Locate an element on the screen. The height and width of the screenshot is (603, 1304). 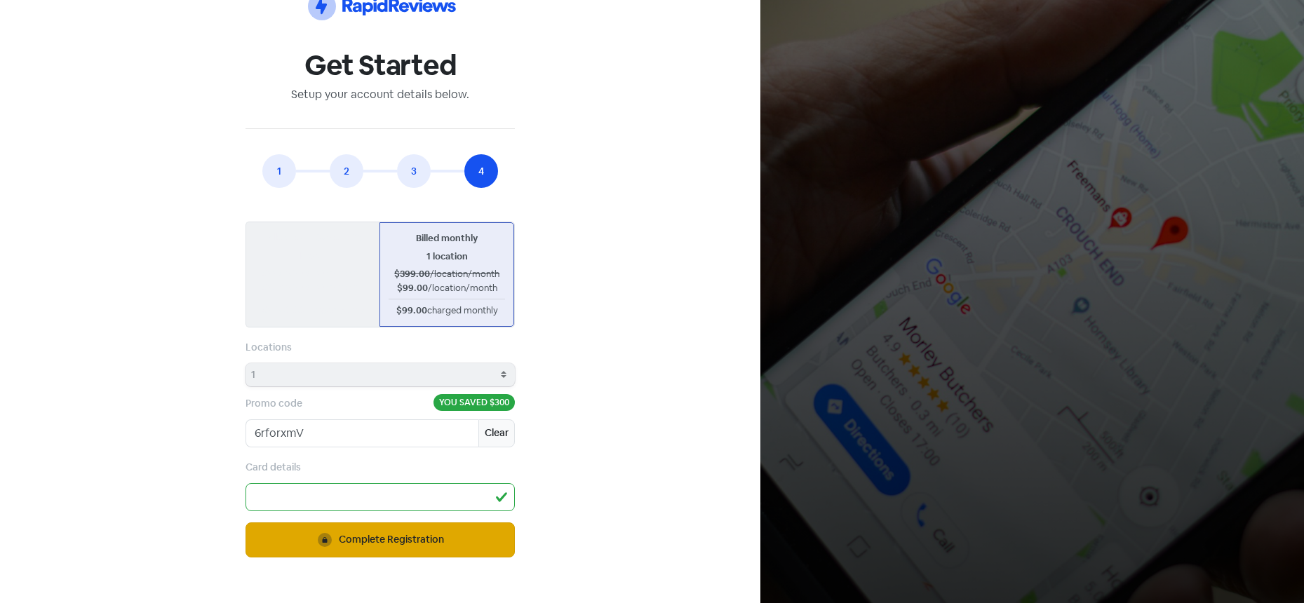
span: (save 17%) is located at coordinates (339, 237).